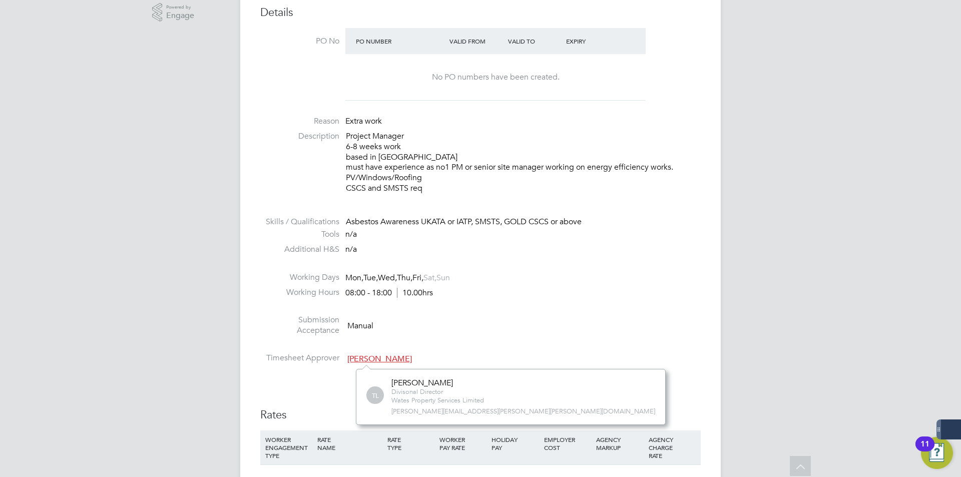 This screenshot has width=961, height=477. I want to click on label: Working Days, so click(300, 277).